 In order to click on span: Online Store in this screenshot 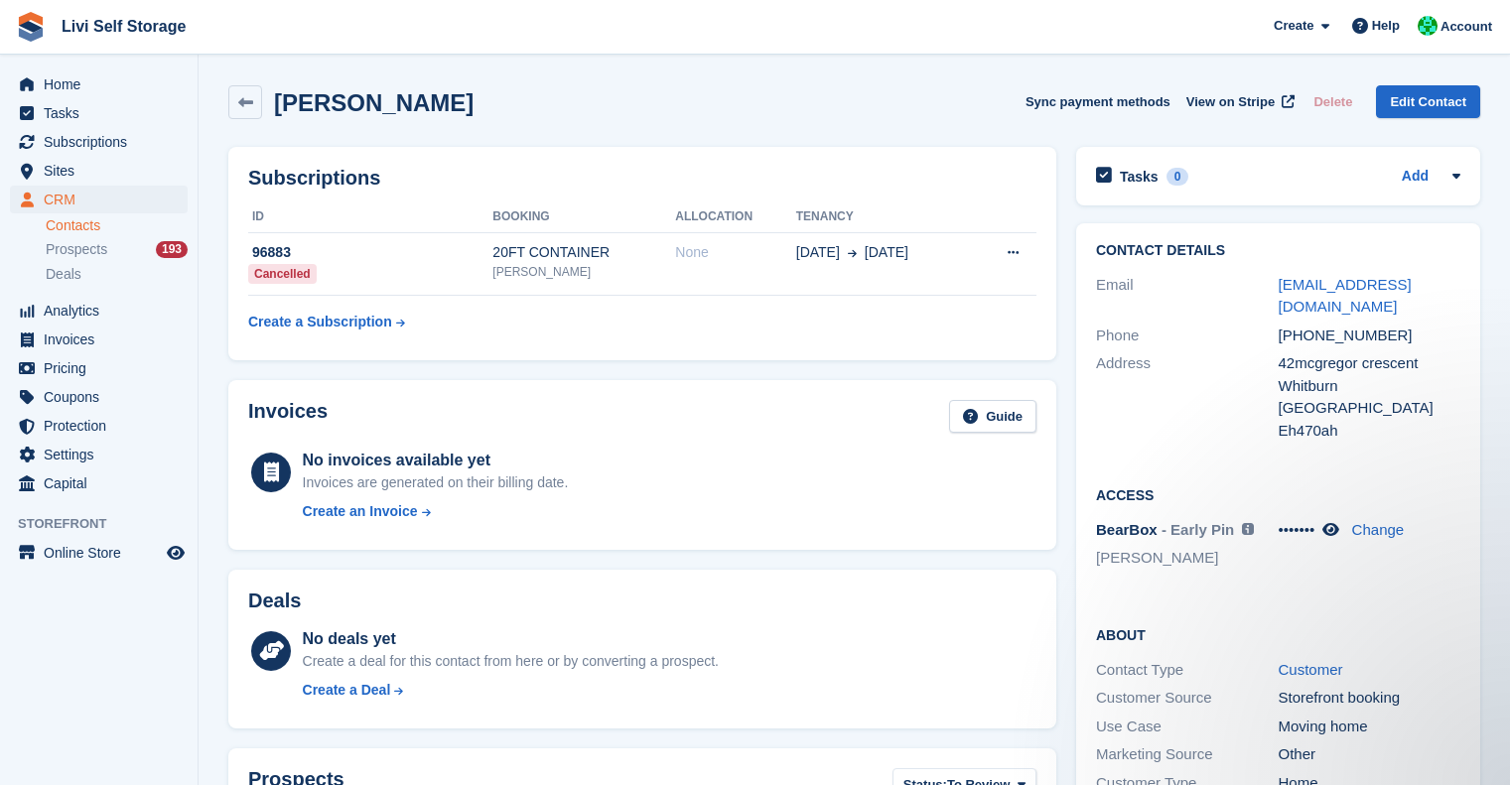, I will do `click(103, 553)`.